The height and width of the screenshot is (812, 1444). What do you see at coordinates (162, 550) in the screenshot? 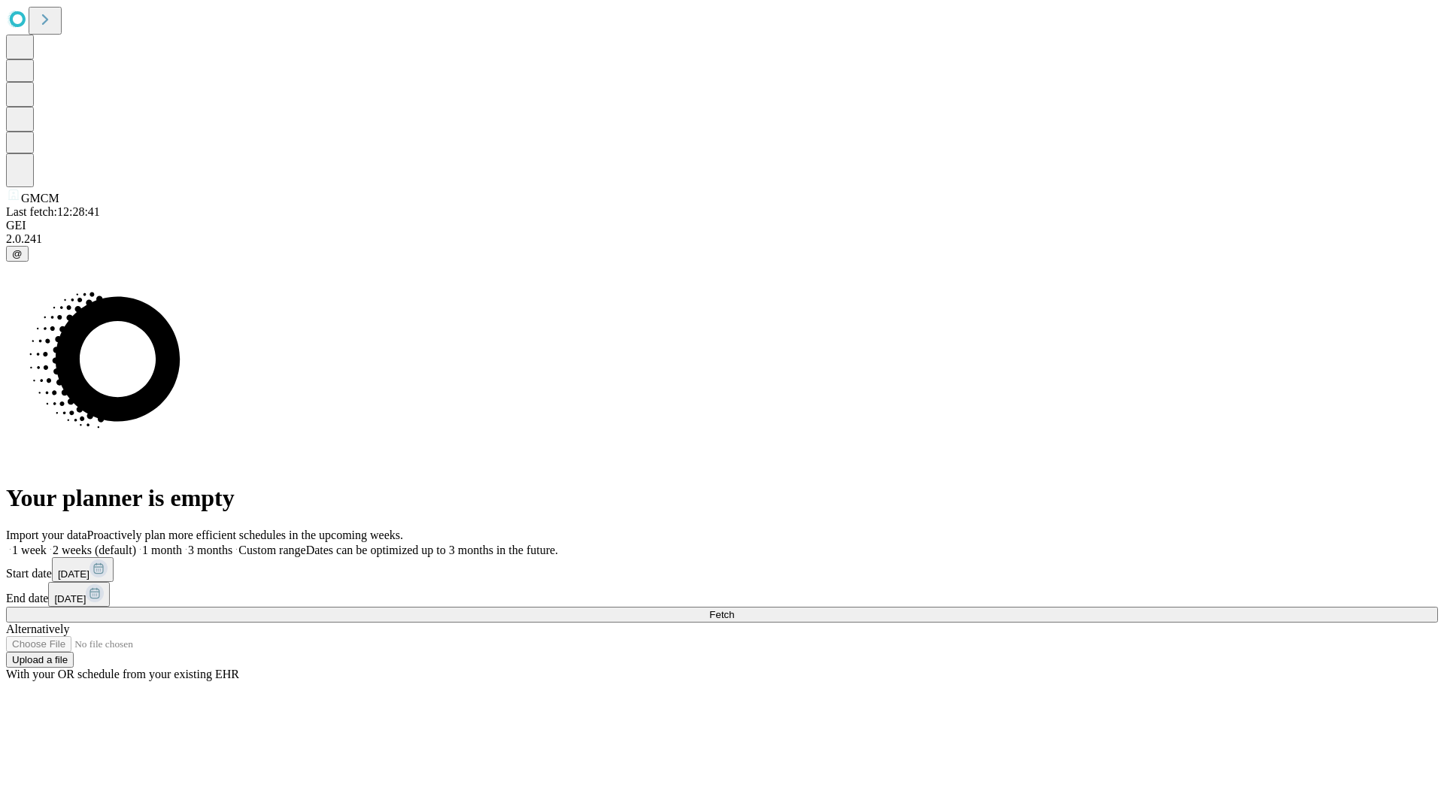
I see `span: 1 month` at bounding box center [162, 550].